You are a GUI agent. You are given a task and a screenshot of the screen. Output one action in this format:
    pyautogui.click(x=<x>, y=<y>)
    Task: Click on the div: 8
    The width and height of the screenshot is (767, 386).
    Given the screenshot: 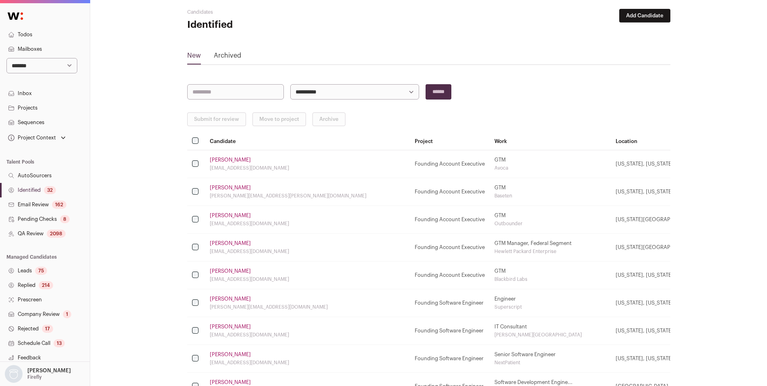 What is the action you would take?
    pyautogui.click(x=65, y=219)
    